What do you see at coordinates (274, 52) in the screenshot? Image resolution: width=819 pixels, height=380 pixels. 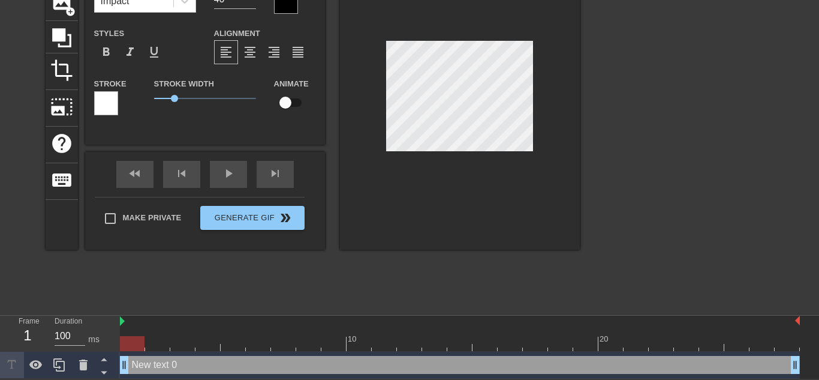 I see `span: format_align_right` at bounding box center [274, 52].